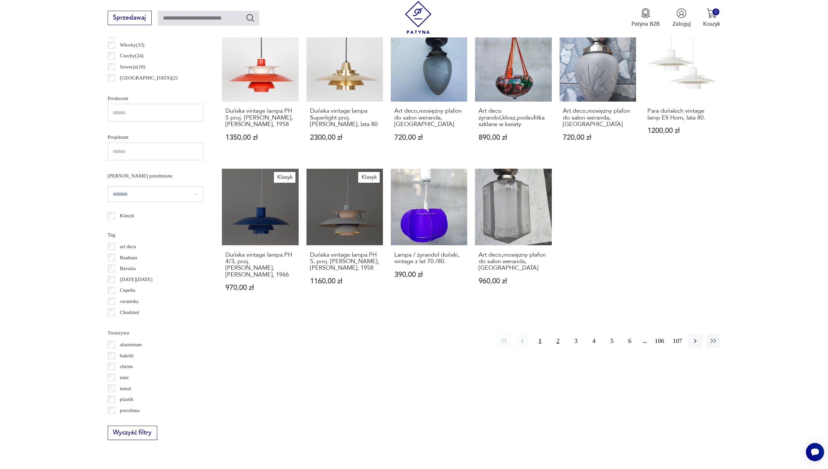 The height and width of the screenshot is (469, 828). I want to click on button: 5, so click(612, 340).